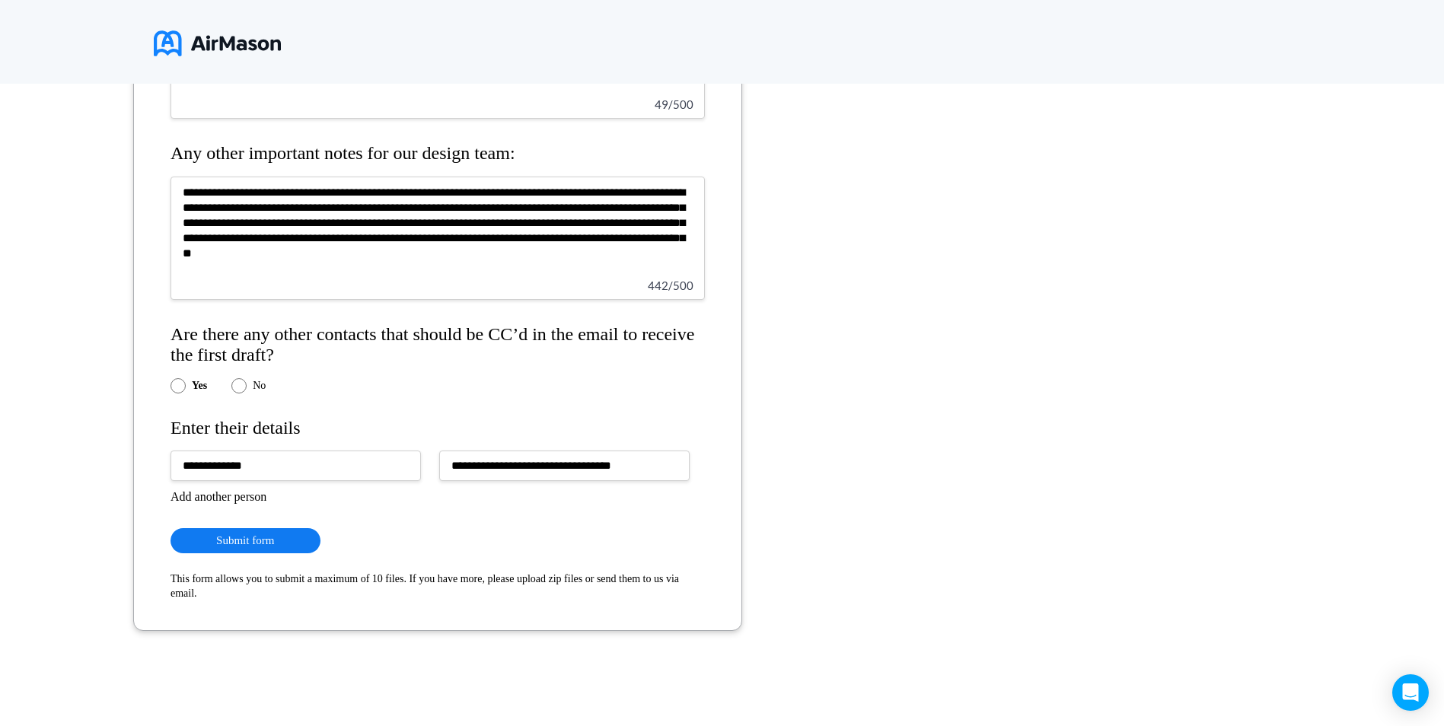 Image resolution: width=1444 pixels, height=726 pixels. I want to click on span: This form allows you to submit a maximum of 10 files. If you have more, please upload zip files o..., so click(425, 585).